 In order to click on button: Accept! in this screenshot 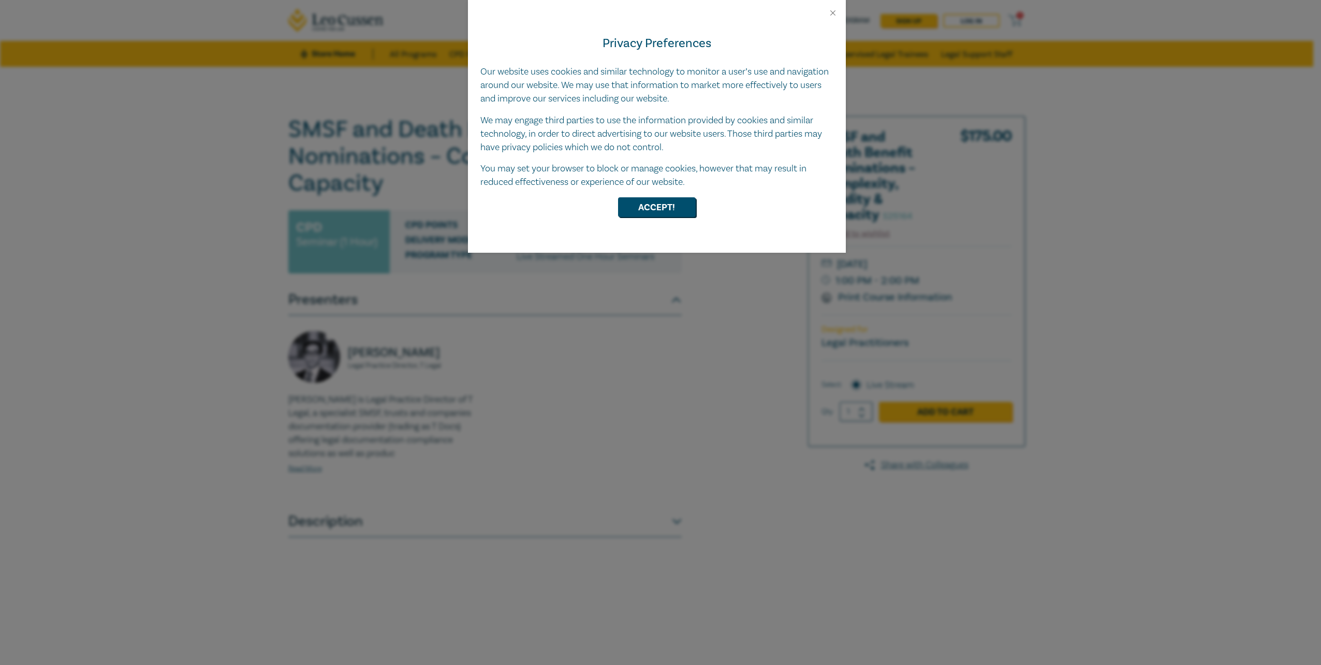, I will do `click(657, 207)`.